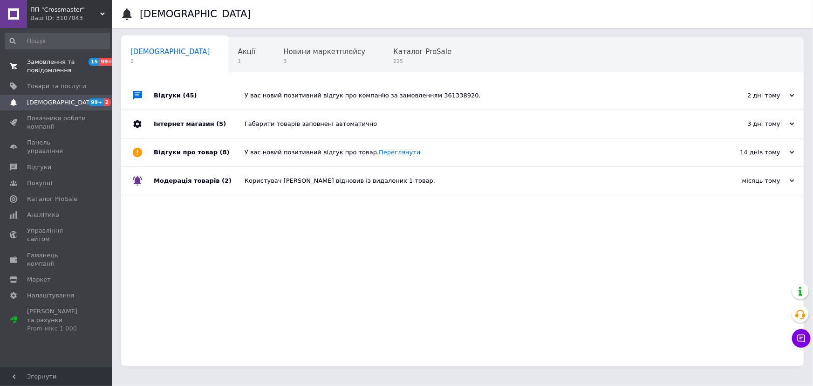 This screenshot has height=386, width=813. Describe the element at coordinates (199, 181) in the screenshot. I see `div: Модерація товарів` at that location.